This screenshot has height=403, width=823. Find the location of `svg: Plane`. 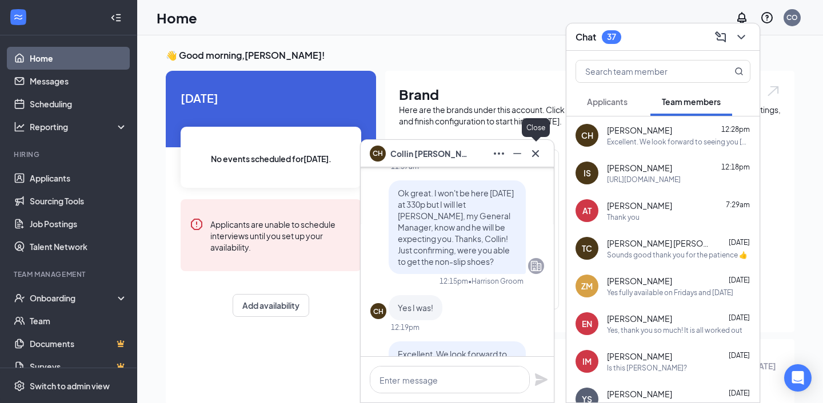

svg: Plane is located at coordinates (541, 380).